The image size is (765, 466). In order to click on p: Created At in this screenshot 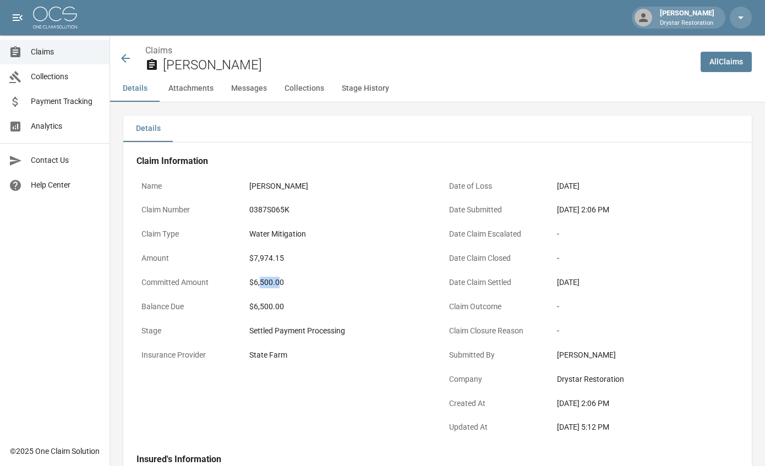, I will do `click(493, 403)`.